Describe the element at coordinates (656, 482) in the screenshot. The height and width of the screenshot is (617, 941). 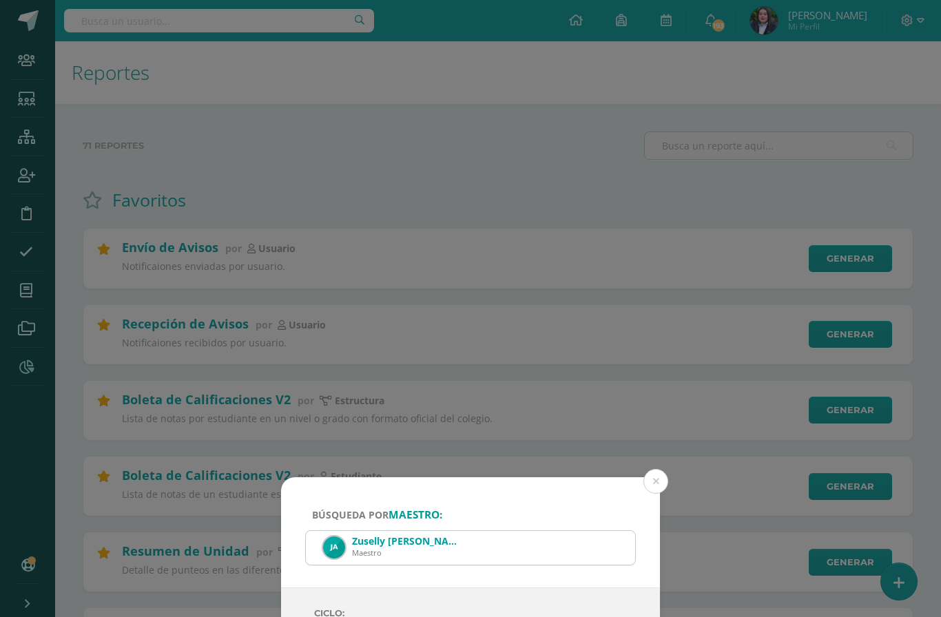
I see `button: Close (Esc)` at that location.